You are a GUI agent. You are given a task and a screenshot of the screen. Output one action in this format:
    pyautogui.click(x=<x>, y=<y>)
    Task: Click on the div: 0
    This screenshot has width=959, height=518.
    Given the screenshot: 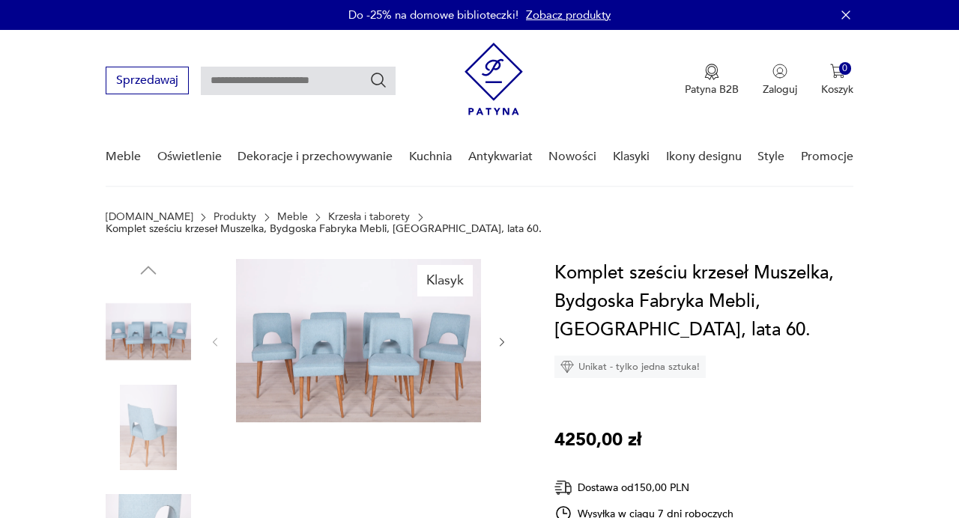 What is the action you would take?
    pyautogui.click(x=845, y=68)
    